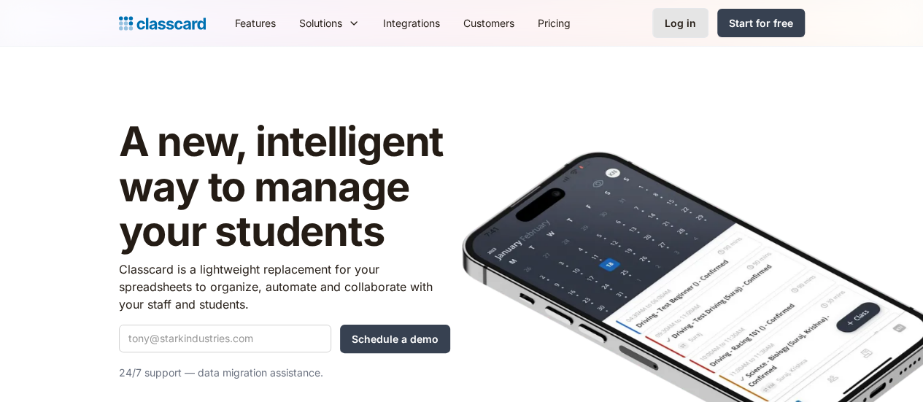  Describe the element at coordinates (162, 23) in the screenshot. I see `a: Logo` at that location.